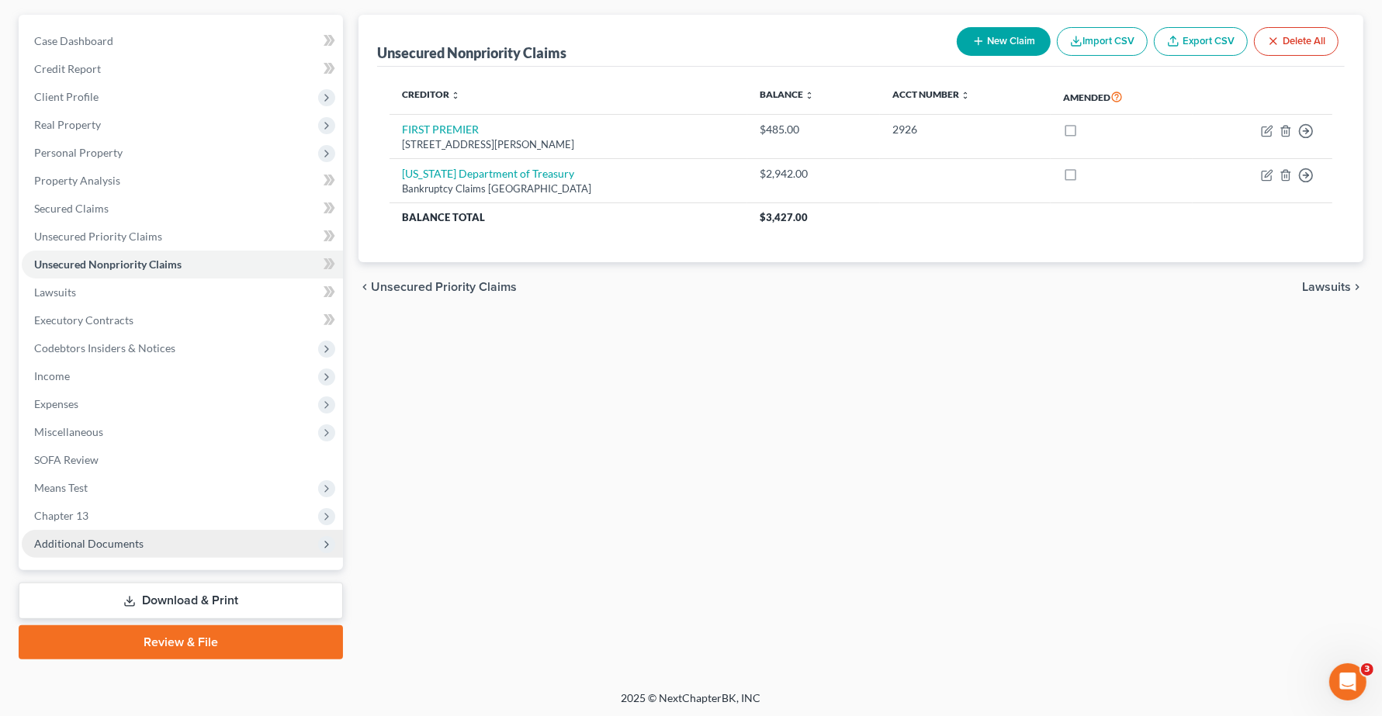 This screenshot has height=716, width=1382. What do you see at coordinates (182, 460) in the screenshot?
I see `a: SOFA Review` at bounding box center [182, 460].